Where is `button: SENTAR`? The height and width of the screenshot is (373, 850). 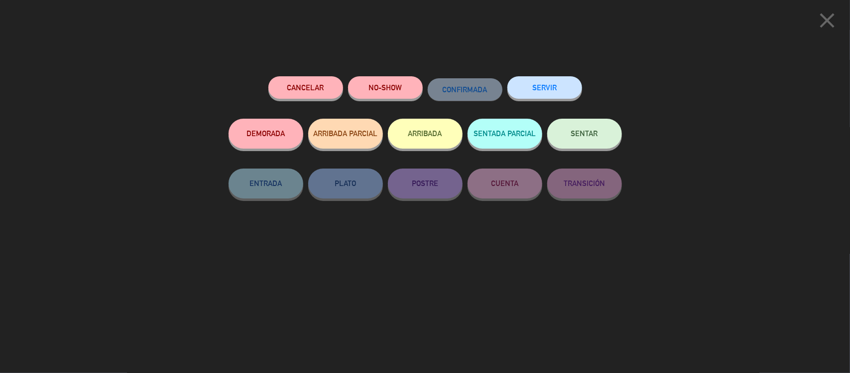
button: SENTAR is located at coordinates (585, 133).